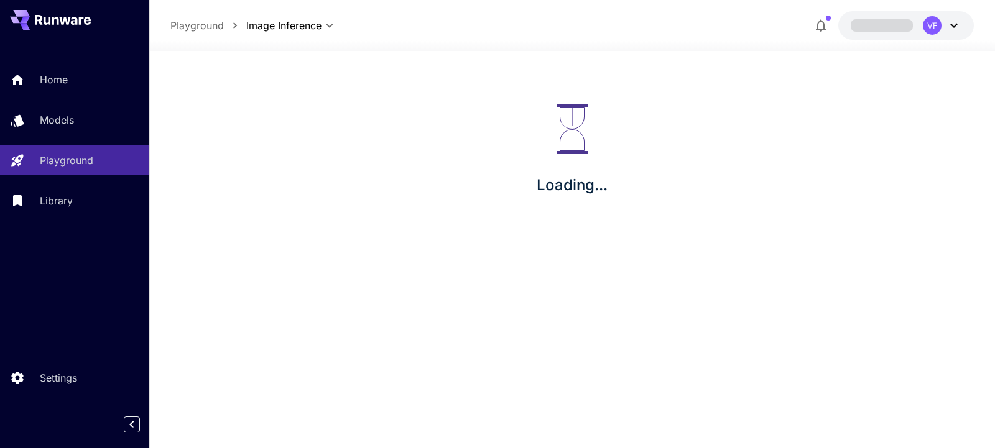 Image resolution: width=995 pixels, height=448 pixels. What do you see at coordinates (208, 25) in the screenshot?
I see `nav: breadcrumb` at bounding box center [208, 25].